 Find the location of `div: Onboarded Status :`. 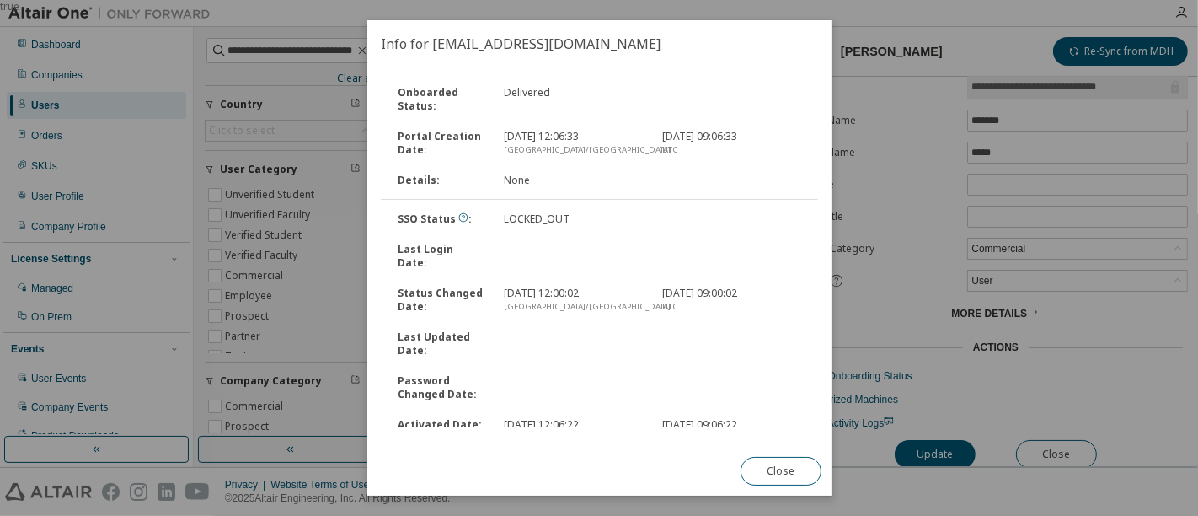

div: Onboarded Status : is located at coordinates (441, 99).